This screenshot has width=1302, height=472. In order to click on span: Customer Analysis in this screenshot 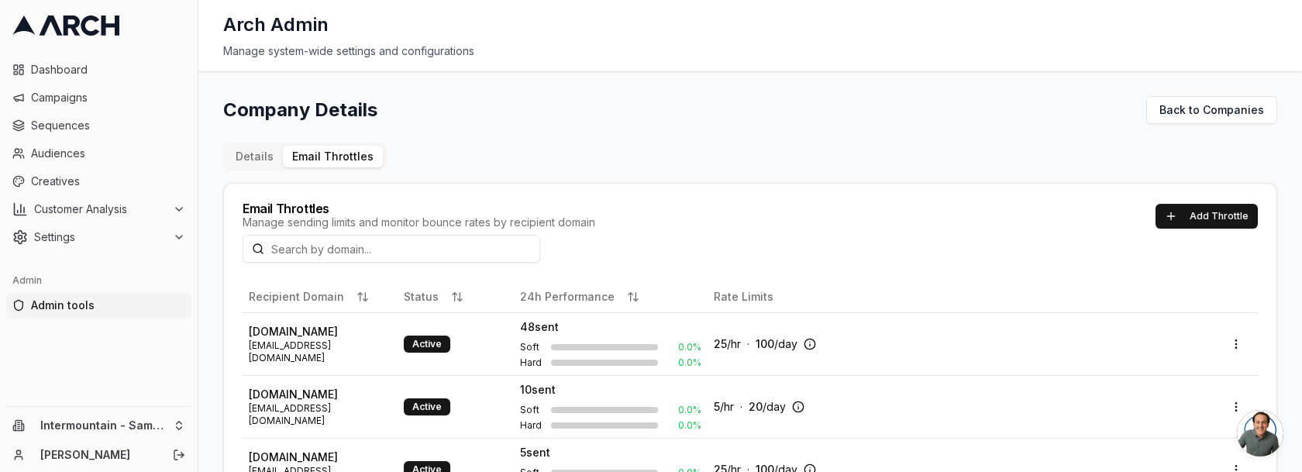, I will do `click(100, 209)`.